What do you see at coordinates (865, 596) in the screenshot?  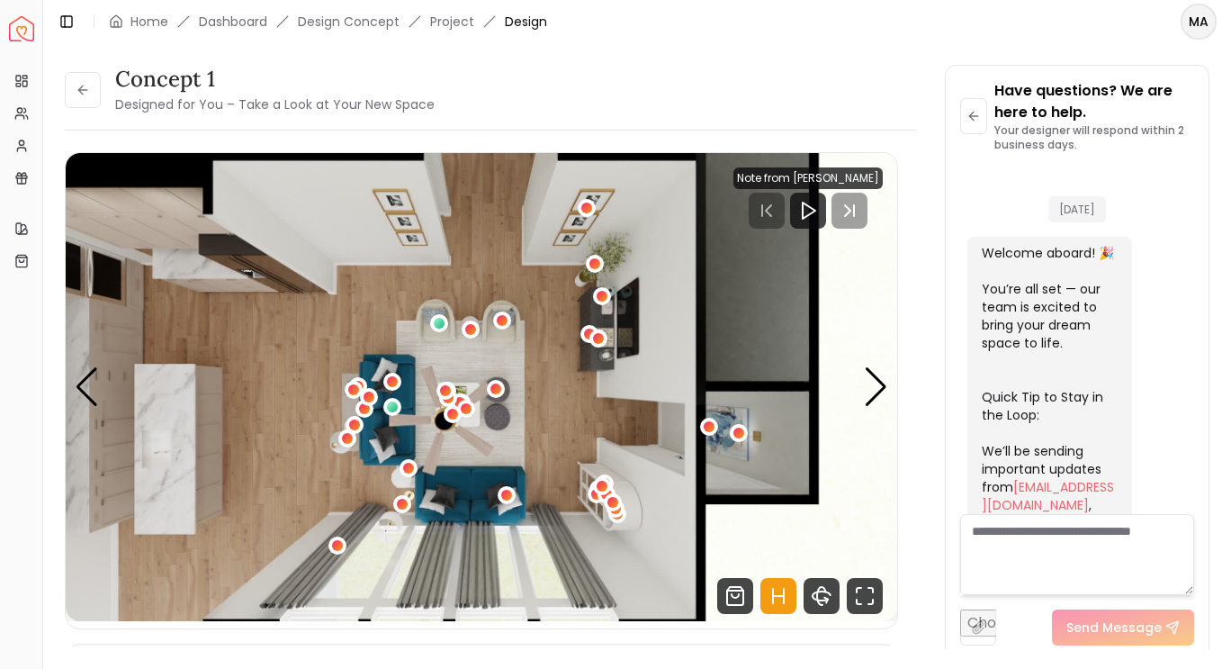 I see `svg: Fullscreen` at bounding box center [865, 596].